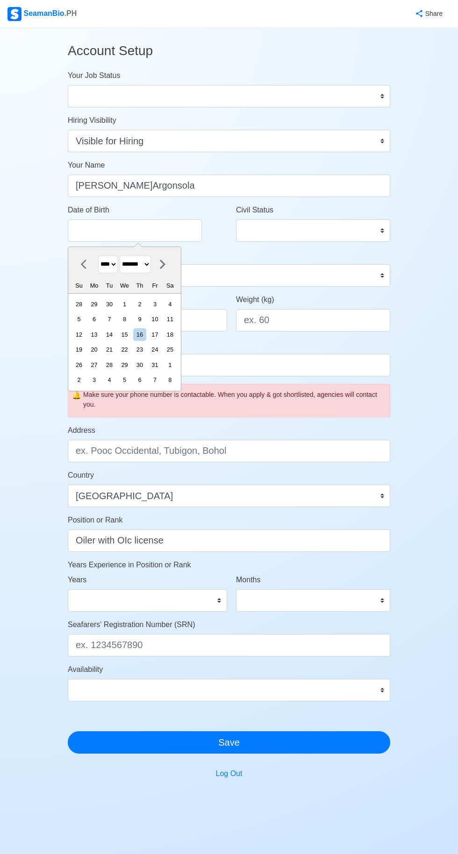 This screenshot has height=854, width=458. Describe the element at coordinates (124, 365) in the screenshot. I see `div: Choose Wednesday, October 29th, 2025` at that location.